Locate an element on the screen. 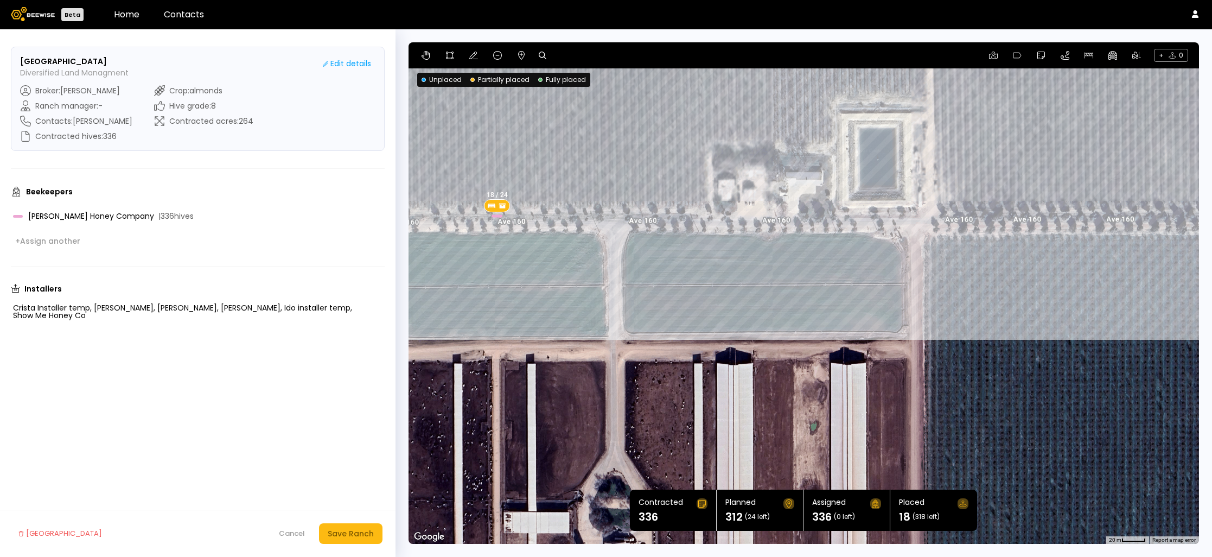  button: +Assign another is located at coordinates (48, 241).